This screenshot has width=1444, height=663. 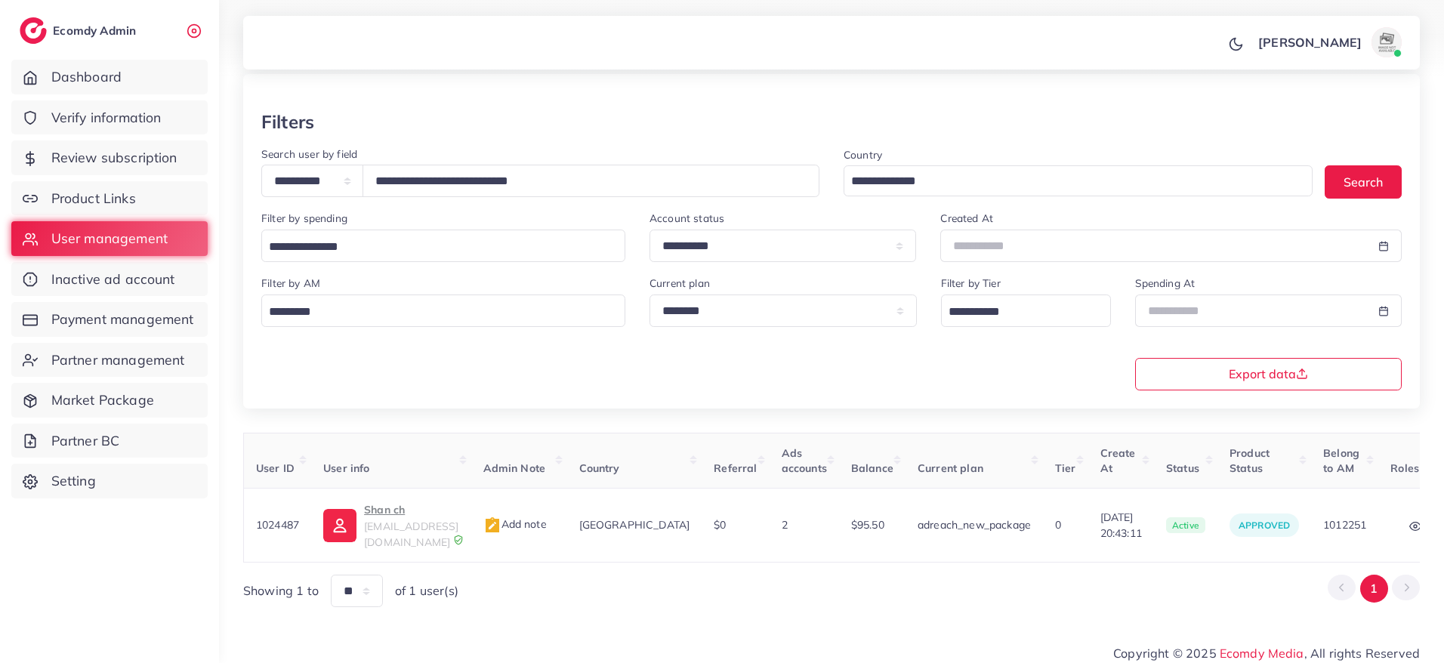 What do you see at coordinates (106, 118) in the screenshot?
I see `span: Verify information` at bounding box center [106, 118].